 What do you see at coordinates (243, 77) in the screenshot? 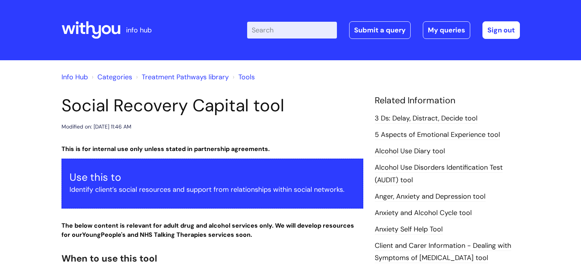
I see `li: Tools` at bounding box center [243, 77].